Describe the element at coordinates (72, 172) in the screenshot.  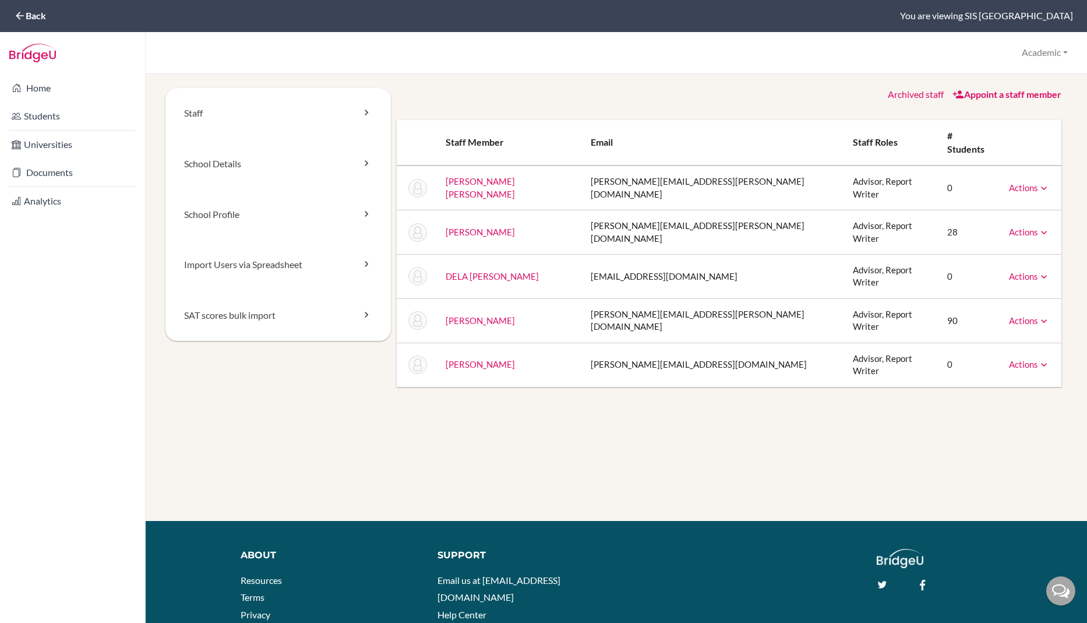
I see `a: Documents` at that location.